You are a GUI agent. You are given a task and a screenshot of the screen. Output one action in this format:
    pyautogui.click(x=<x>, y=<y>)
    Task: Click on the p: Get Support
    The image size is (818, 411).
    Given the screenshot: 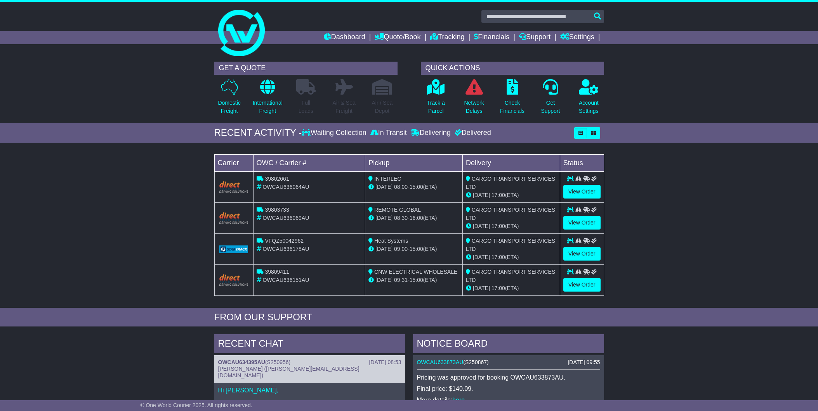 What is the action you would take?
    pyautogui.click(x=550, y=107)
    